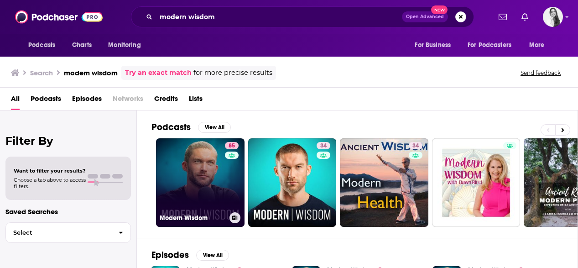 The height and width of the screenshot is (268, 578). Describe the element at coordinates (540, 72) in the screenshot. I see `button: Send feedback` at that location.